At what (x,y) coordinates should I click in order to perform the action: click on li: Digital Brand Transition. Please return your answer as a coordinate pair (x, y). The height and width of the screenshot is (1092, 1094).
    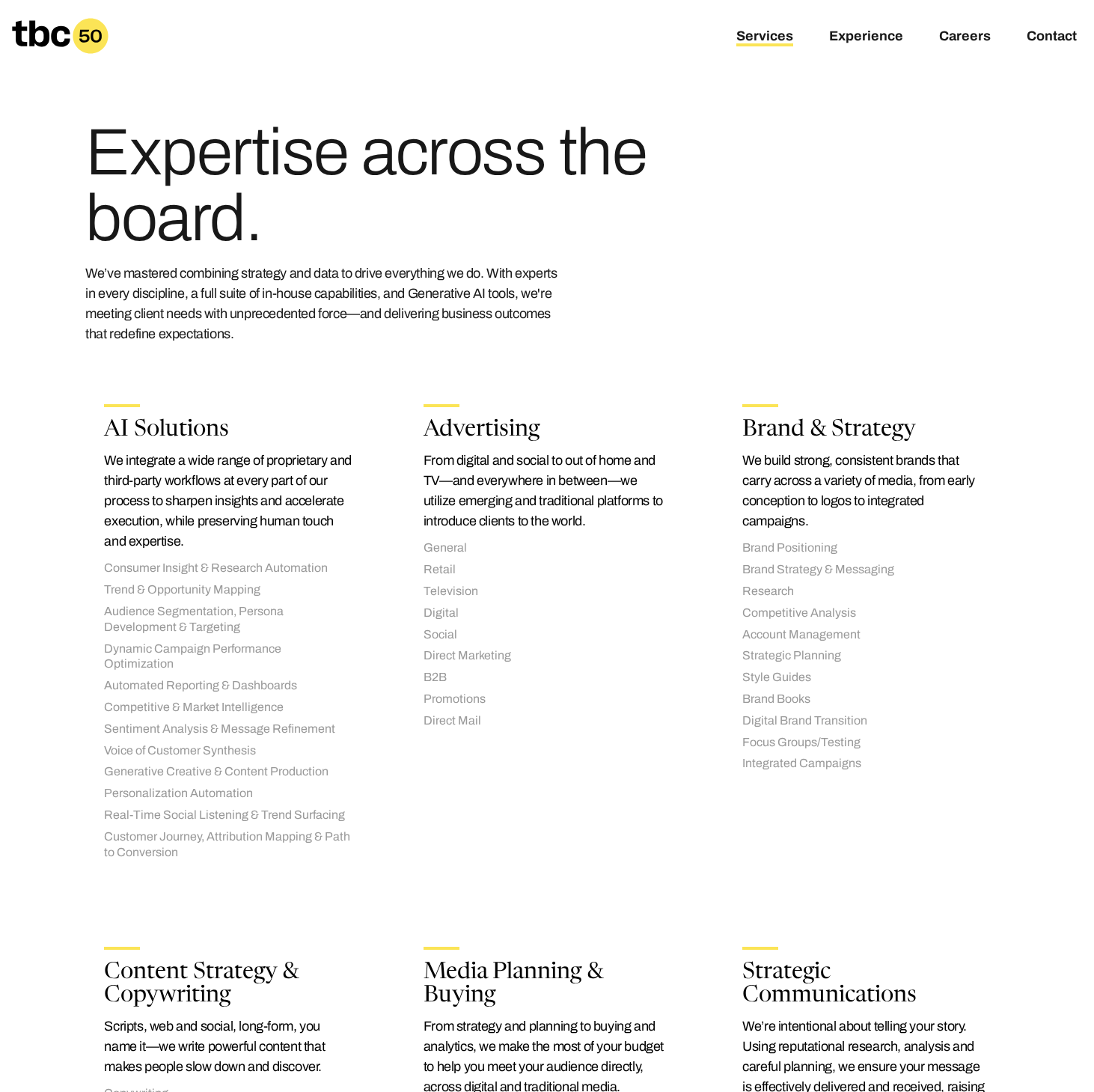
    Looking at the image, I should click on (866, 721).